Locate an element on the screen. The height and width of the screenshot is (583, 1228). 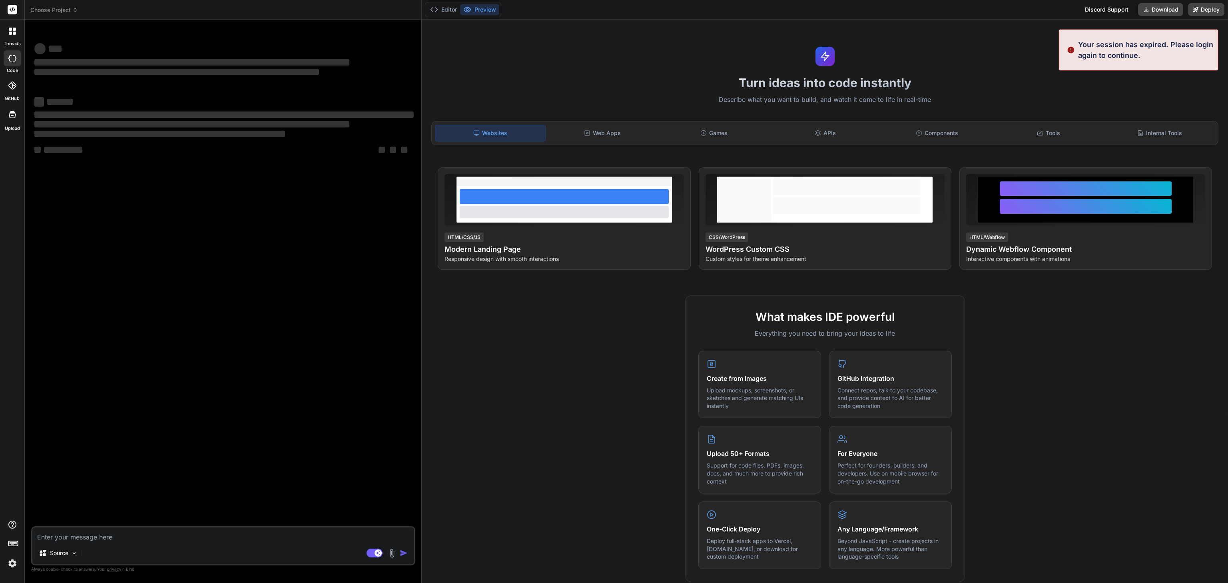
p: Interactive components with animations is located at coordinates (1086, 259).